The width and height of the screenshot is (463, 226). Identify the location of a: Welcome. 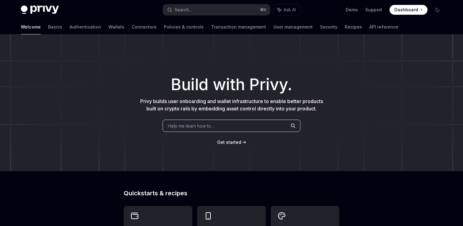
(31, 27).